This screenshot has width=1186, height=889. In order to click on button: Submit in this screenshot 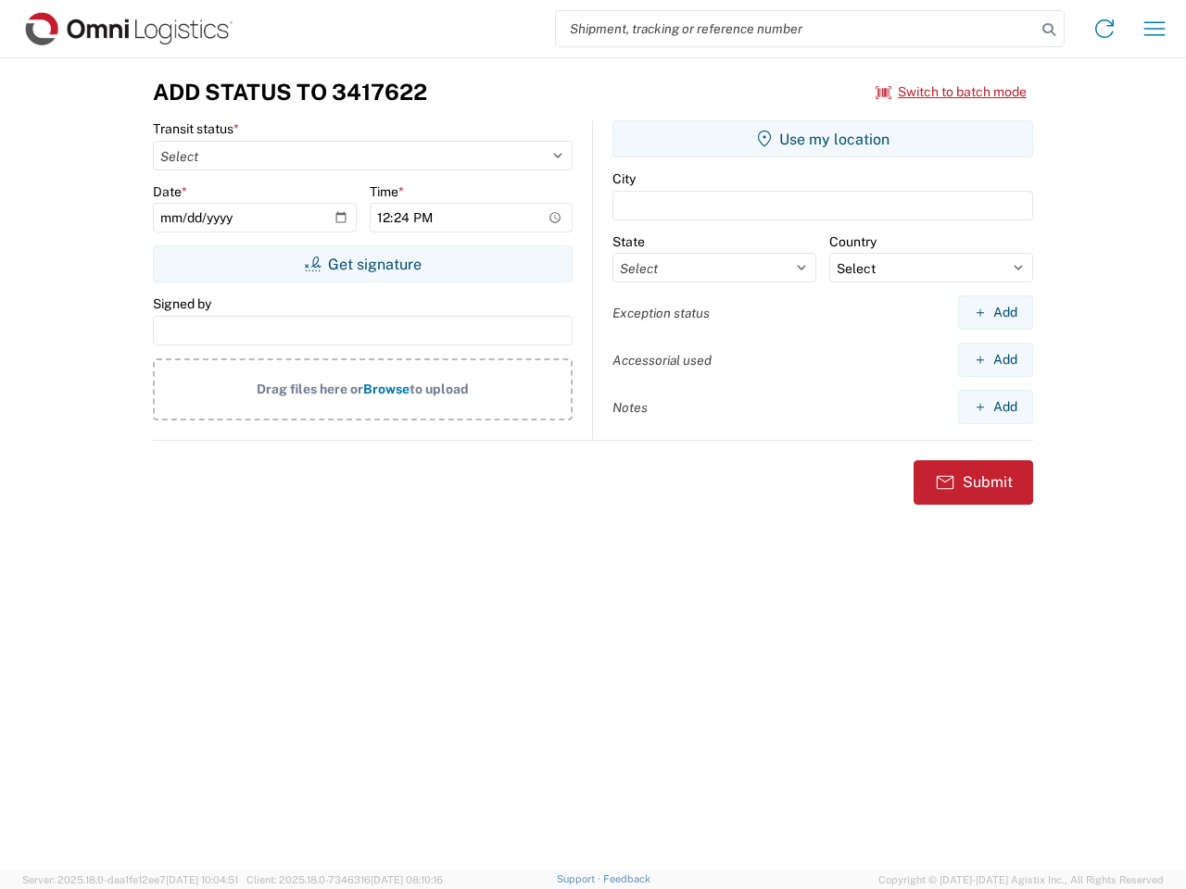, I will do `click(973, 483)`.